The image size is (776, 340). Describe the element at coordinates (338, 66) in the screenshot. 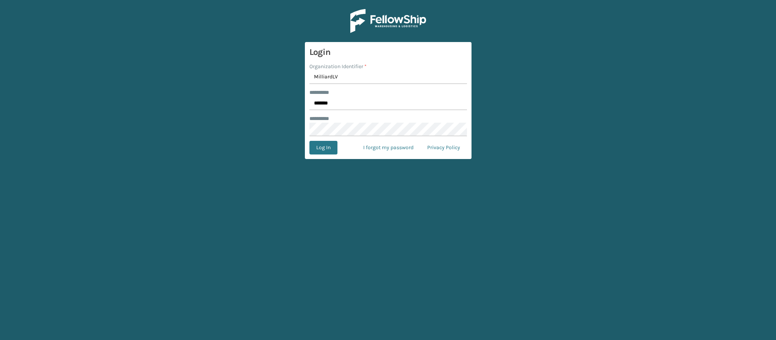

I see `label: Organization Identifier` at that location.